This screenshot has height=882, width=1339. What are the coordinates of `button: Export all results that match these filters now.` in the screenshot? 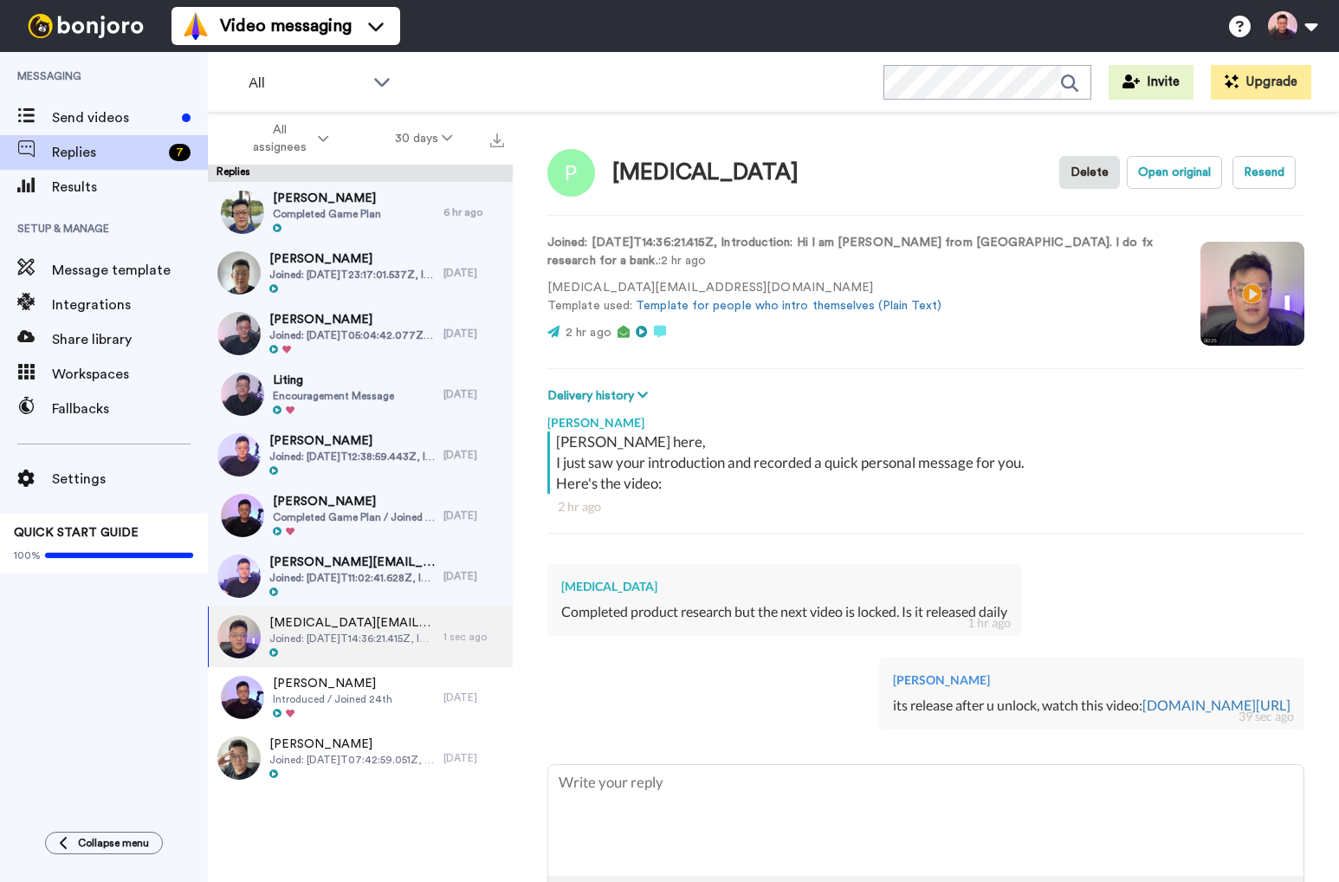 It's located at (497, 139).